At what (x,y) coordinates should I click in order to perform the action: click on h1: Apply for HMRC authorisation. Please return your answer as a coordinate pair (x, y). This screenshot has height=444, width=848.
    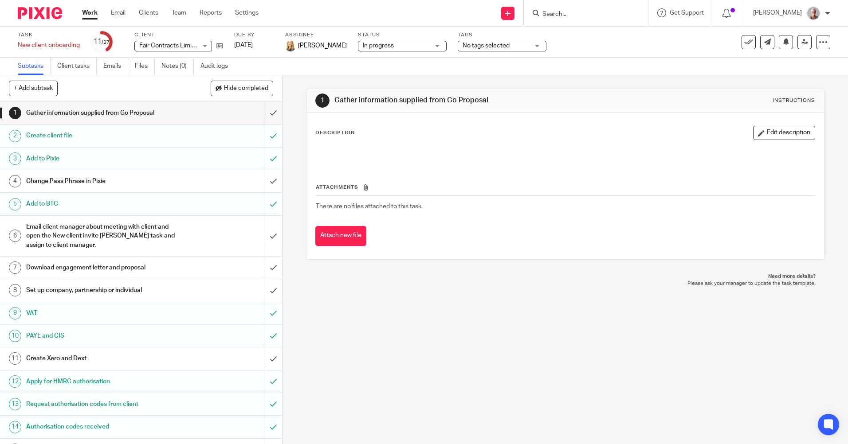
    Looking at the image, I should click on (102, 382).